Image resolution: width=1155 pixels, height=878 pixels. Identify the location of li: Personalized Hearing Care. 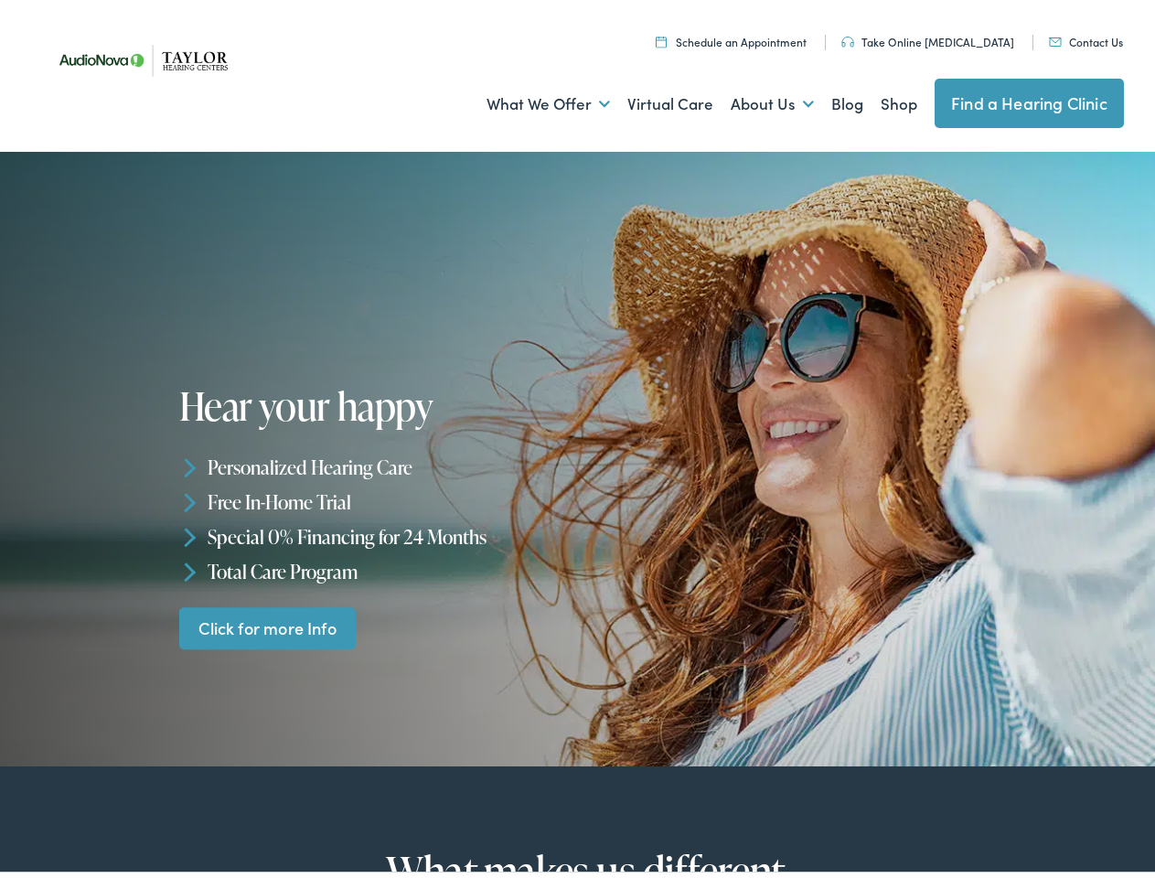
(381, 462).